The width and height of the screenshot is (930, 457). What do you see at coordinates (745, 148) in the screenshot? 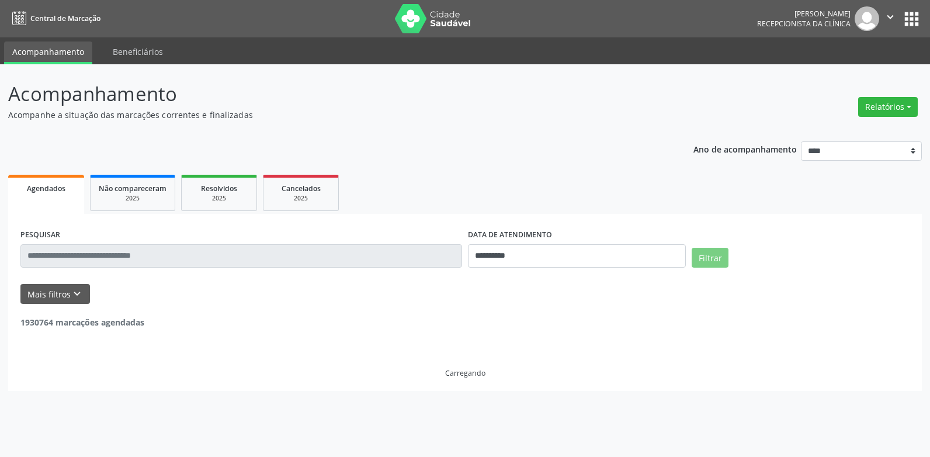
I see `p: Ano de acompanhamento` at bounding box center [745, 148].